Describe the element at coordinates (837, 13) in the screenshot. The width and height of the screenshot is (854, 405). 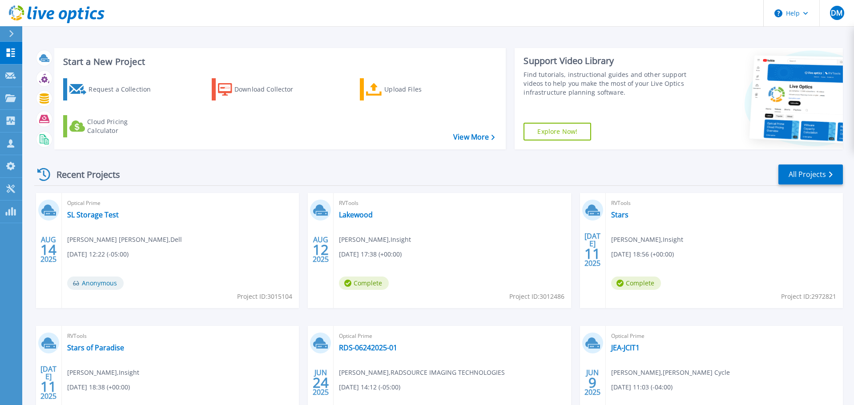
I see `span: DM` at that location.